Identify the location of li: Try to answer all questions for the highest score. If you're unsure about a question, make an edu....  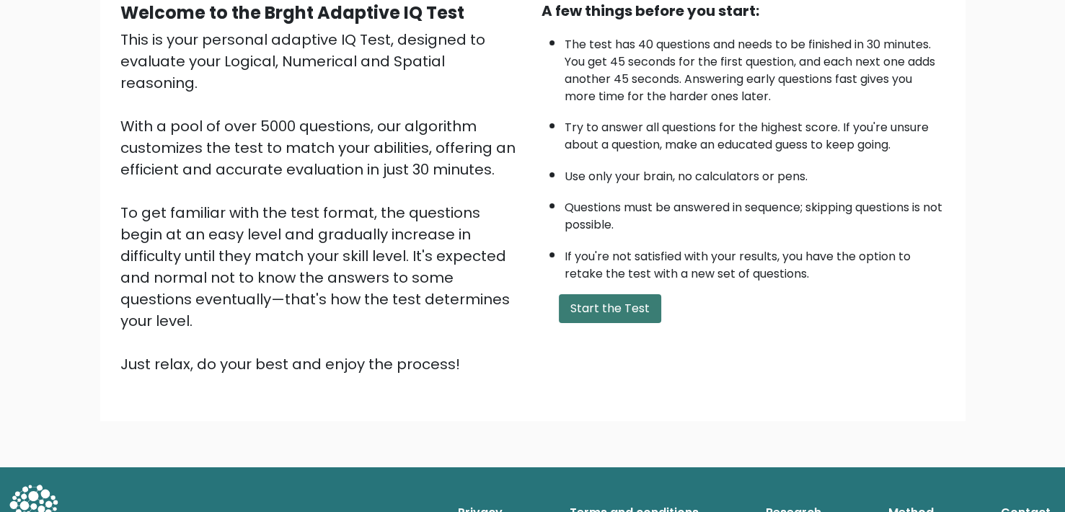
(755, 133).